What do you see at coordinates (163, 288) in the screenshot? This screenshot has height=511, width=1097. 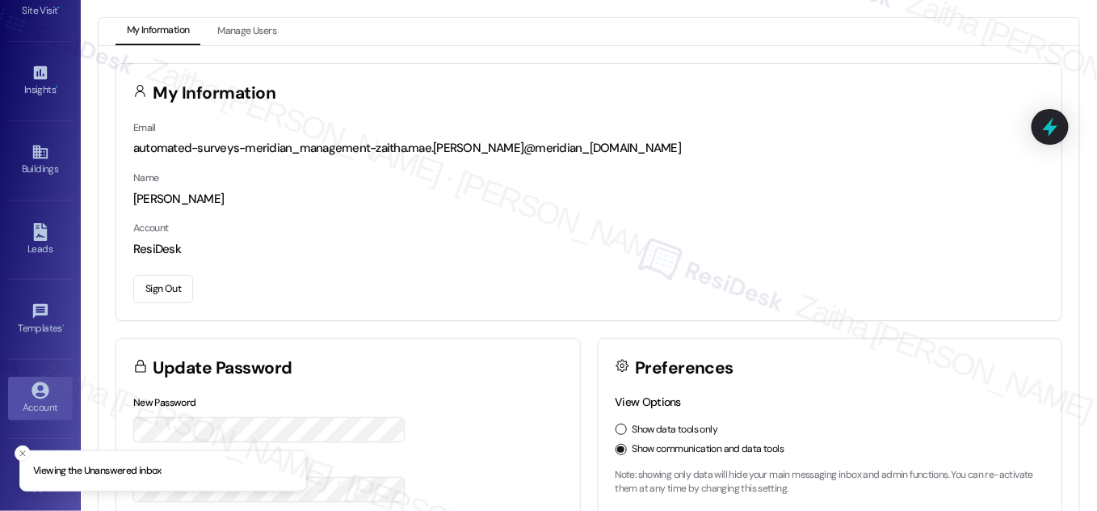 I see `button: Sign Out` at bounding box center [163, 288].